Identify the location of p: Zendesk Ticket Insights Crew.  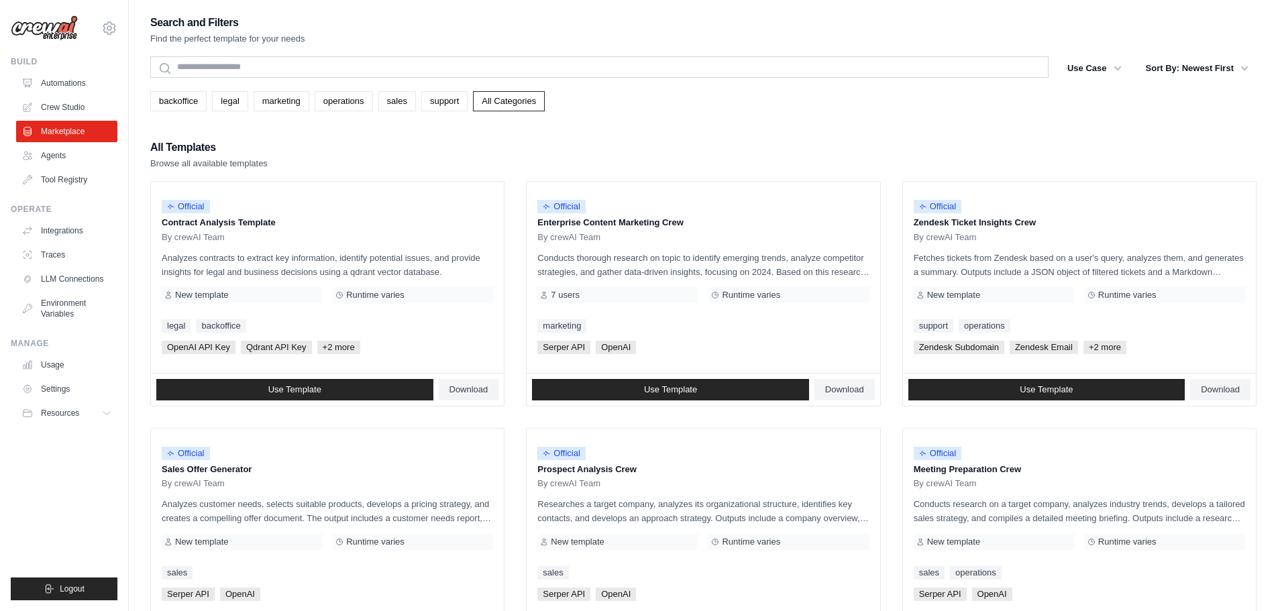
(1079, 223).